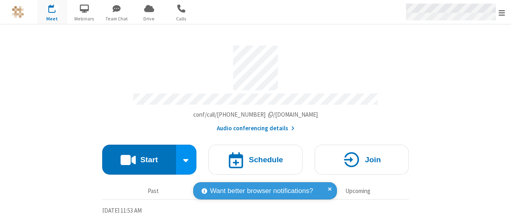  Describe the element at coordinates (139, 159) in the screenshot. I see `button: Start` at that location.